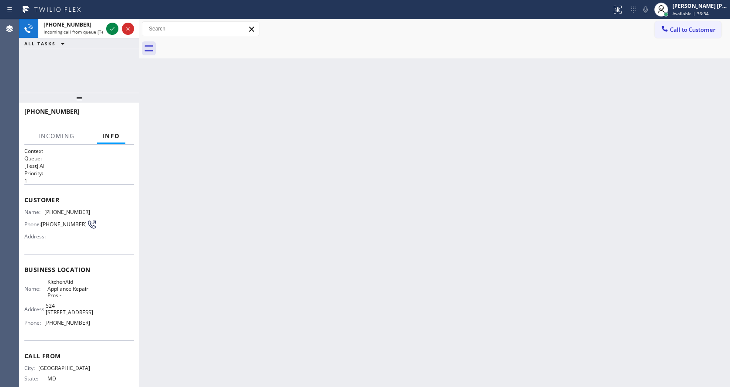 The image size is (730, 387). Describe the element at coordinates (69, 288) in the screenshot. I see `span: KitchenAid Appliance Repair Pros -` at that location.